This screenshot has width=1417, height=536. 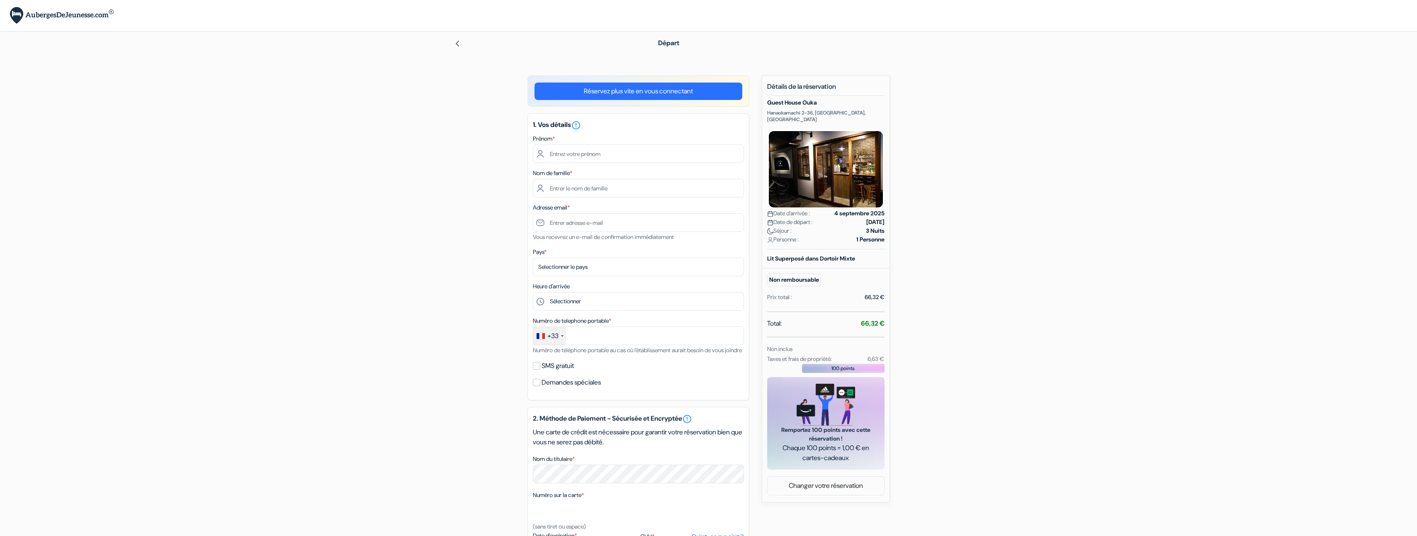 What do you see at coordinates (551, 207) in the screenshot?
I see `label: Adresse email` at bounding box center [551, 207].